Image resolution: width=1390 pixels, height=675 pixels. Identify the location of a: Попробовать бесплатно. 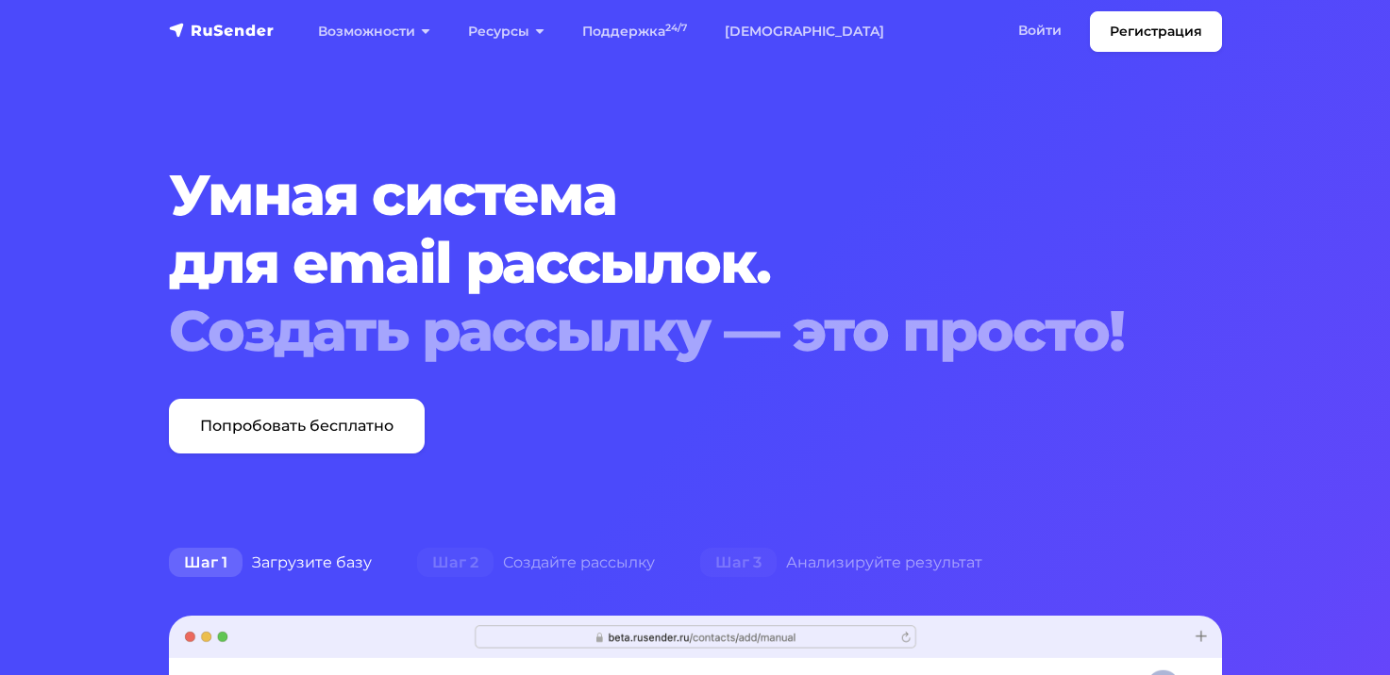
(296, 426).